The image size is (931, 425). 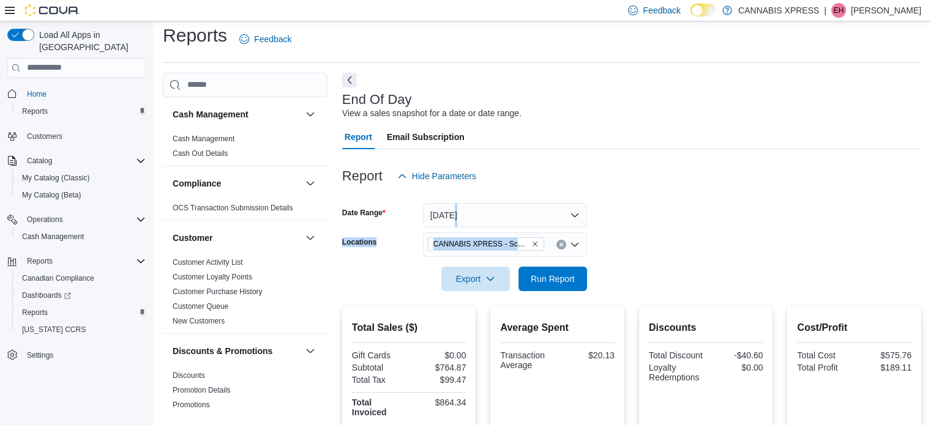 What do you see at coordinates (222, 351) in the screenshot?
I see `h3: Discounts & Promotions` at bounding box center [222, 351].